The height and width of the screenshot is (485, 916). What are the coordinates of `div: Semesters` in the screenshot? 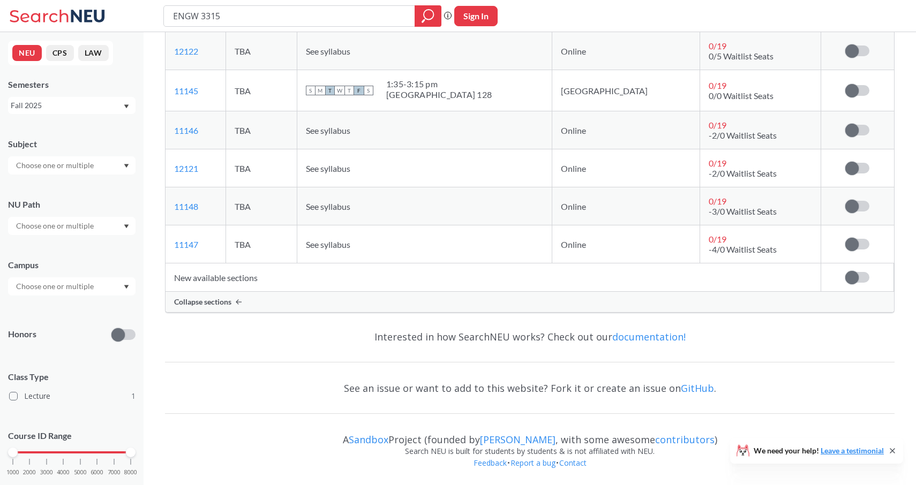 It's located at (72, 85).